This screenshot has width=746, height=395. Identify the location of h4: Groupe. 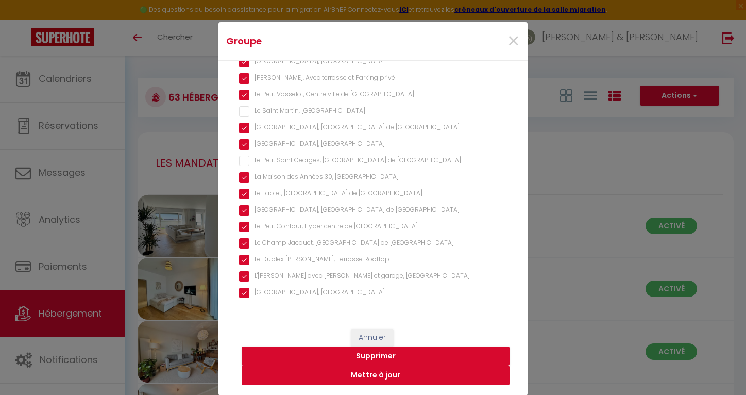
(322, 41).